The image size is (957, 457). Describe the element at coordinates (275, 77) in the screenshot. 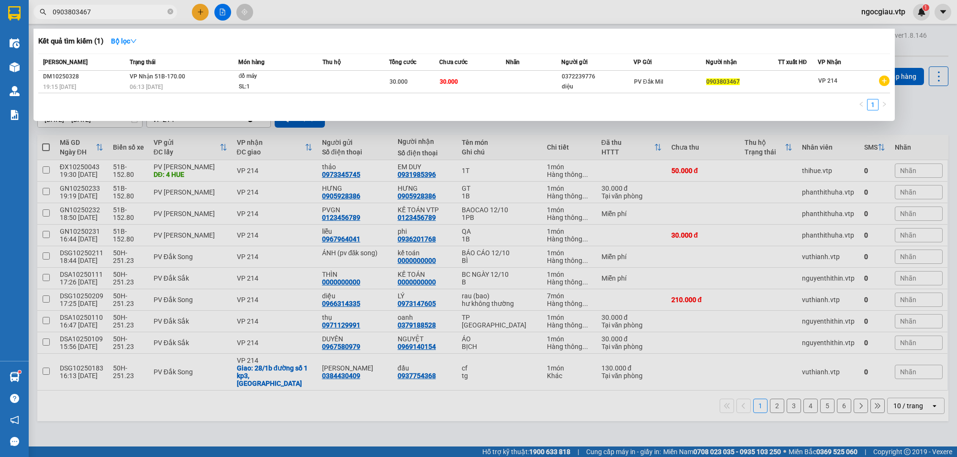

I see `div: đồ máy` at that location.